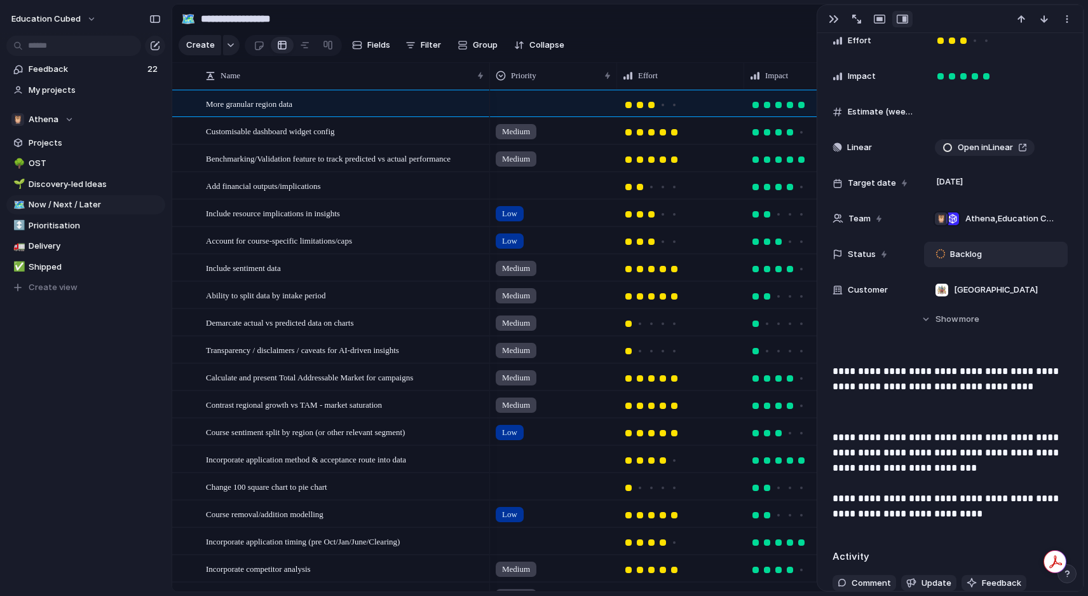 This screenshot has height=596, width=1088. What do you see at coordinates (539, 45) in the screenshot?
I see `button: Collapse` at bounding box center [539, 45].